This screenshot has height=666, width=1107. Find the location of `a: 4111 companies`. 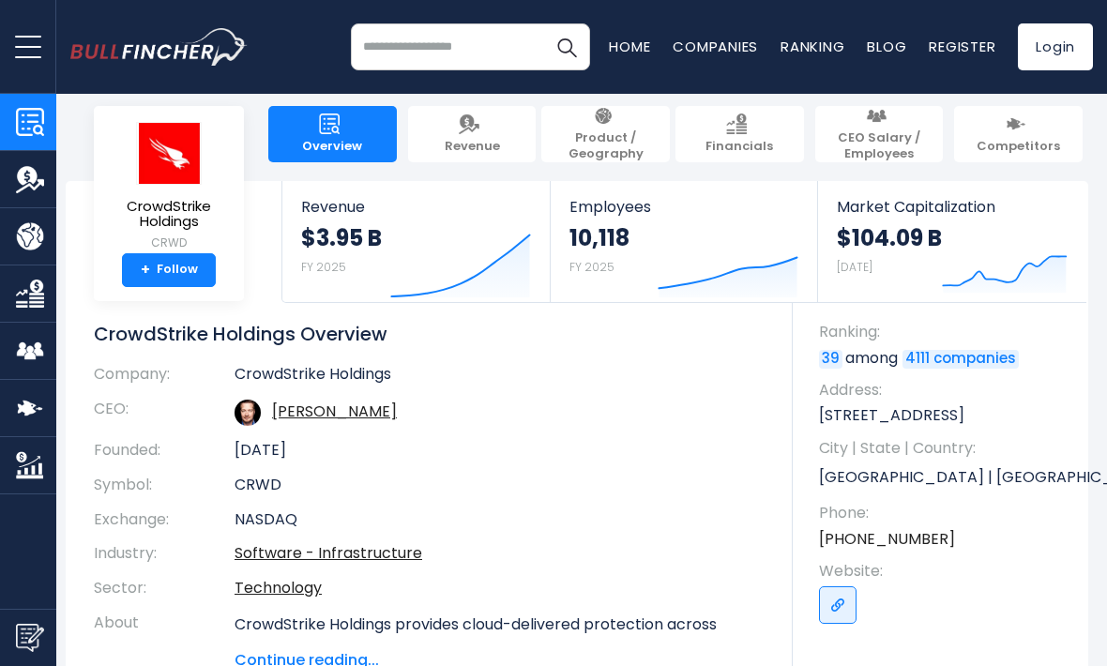

a: 4111 companies is located at coordinates (961, 359).